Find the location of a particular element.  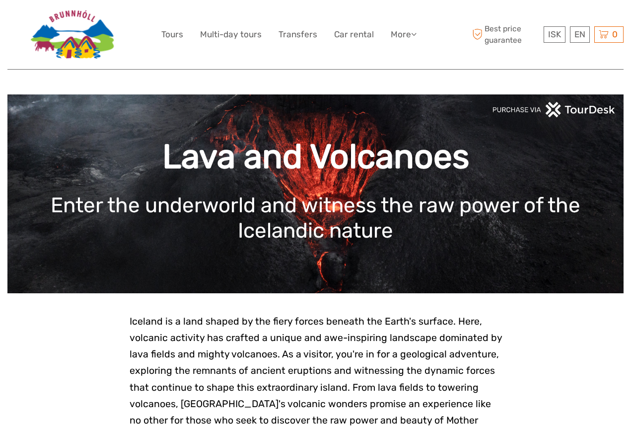

a: Transfers is located at coordinates (298, 34).